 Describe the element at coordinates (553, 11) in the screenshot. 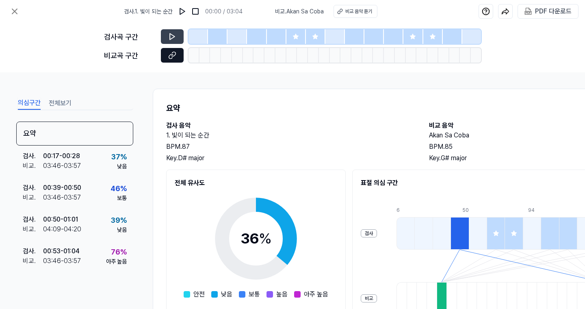

I see `div: PDF 다운로드` at that location.